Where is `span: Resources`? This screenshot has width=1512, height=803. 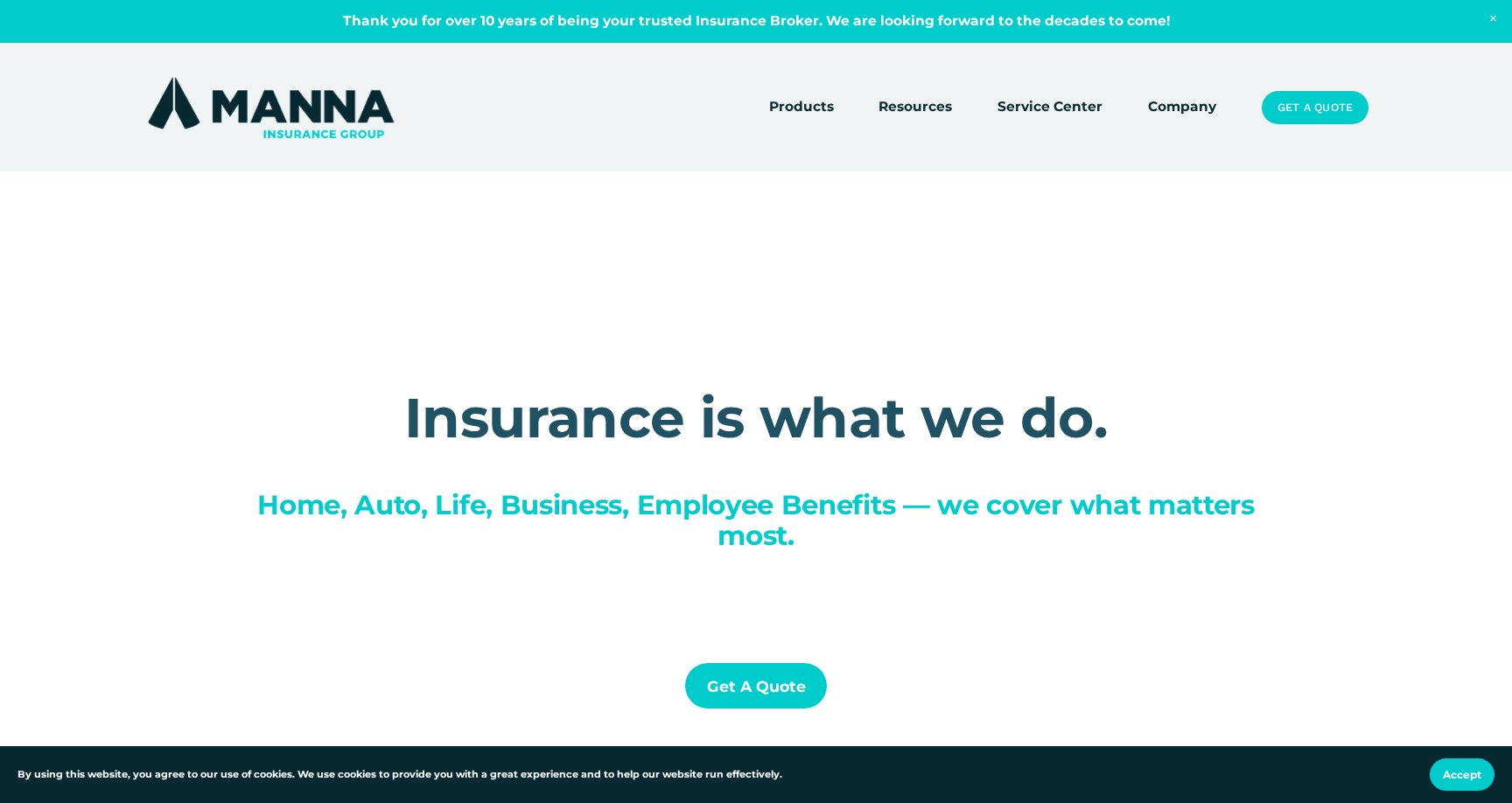
span: Resources is located at coordinates (915, 107).